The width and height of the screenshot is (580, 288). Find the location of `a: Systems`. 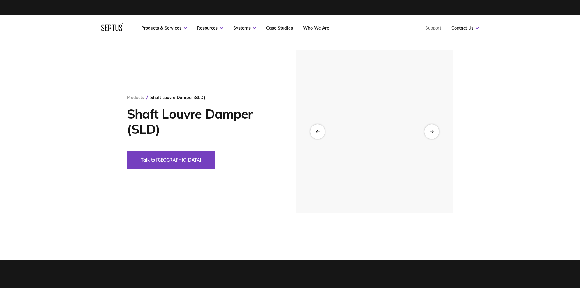

a: Systems is located at coordinates (244, 28).